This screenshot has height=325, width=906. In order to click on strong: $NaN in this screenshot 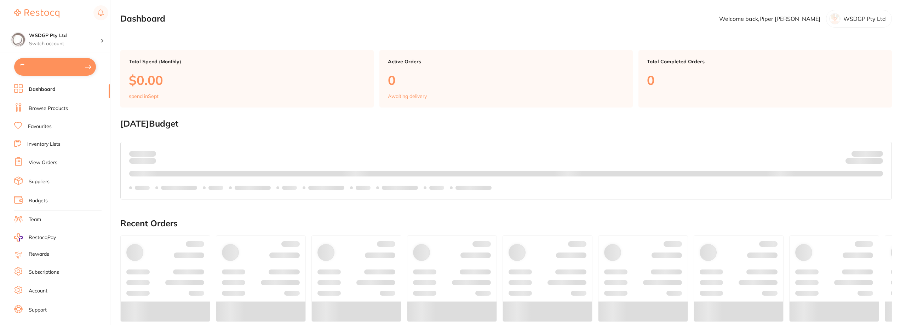, I will do `click(876, 154)`.